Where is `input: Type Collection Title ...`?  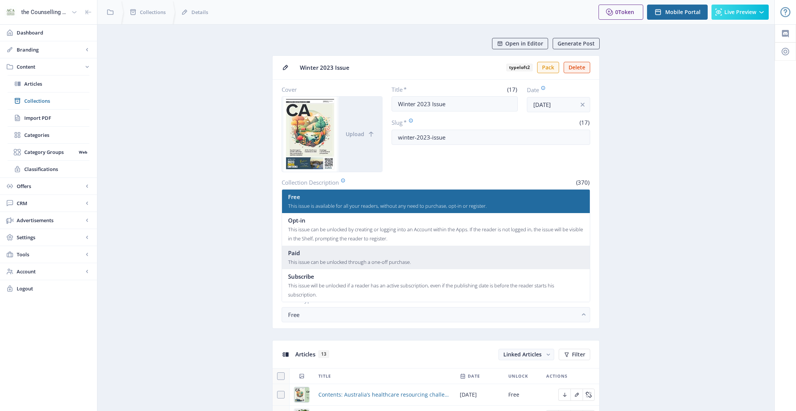 input: Type Collection Title ... is located at coordinates (455, 104).